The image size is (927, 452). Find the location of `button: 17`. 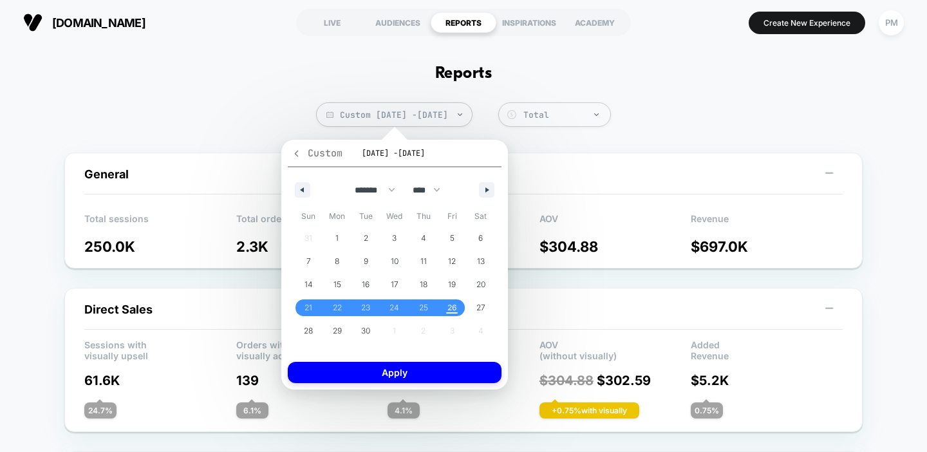

button: 17 is located at coordinates (395, 285).